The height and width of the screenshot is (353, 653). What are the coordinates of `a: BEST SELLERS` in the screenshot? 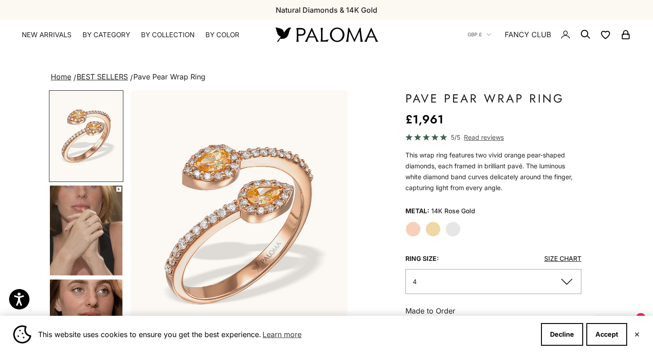 It's located at (102, 77).